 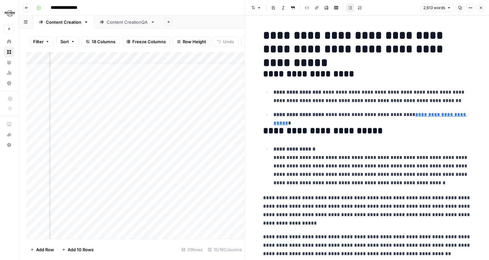 I want to click on a: Your Data, so click(x=9, y=62).